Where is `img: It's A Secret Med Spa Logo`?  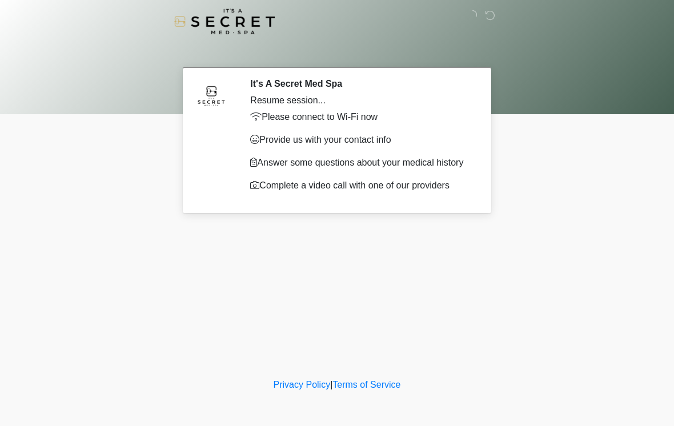 img: It's A Secret Med Spa Logo is located at coordinates (224, 21).